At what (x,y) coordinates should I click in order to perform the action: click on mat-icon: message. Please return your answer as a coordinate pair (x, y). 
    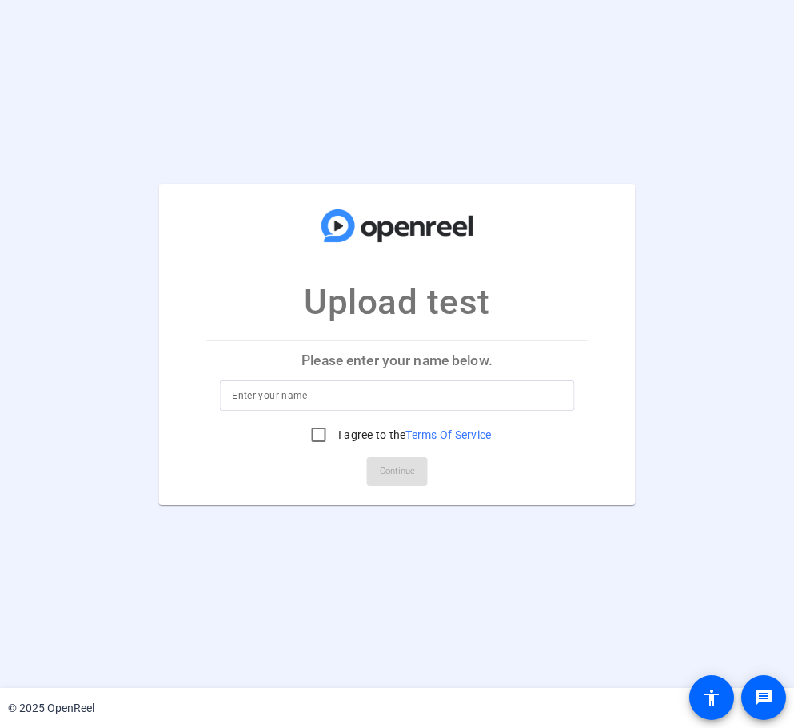
    Looking at the image, I should click on (763, 698).